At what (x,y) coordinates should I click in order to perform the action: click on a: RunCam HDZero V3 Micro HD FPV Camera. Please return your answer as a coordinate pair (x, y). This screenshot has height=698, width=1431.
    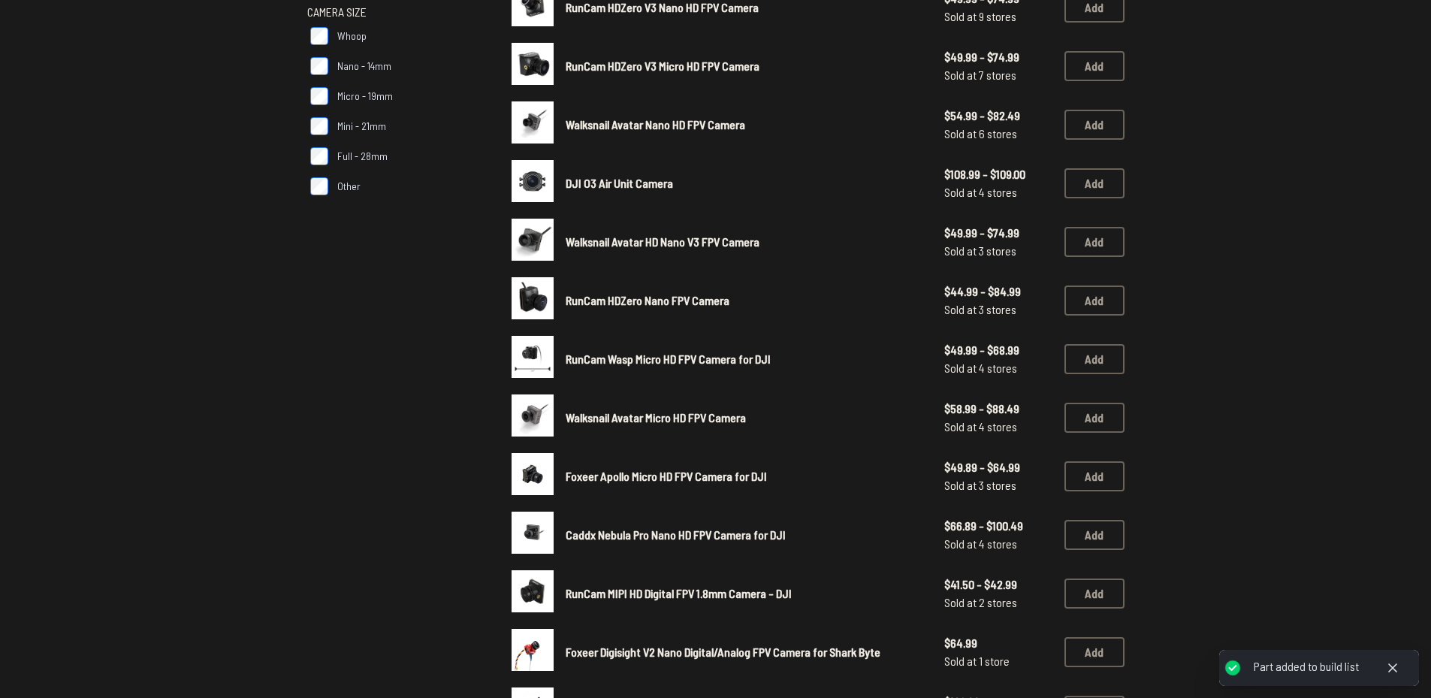
    Looking at the image, I should click on (743, 66).